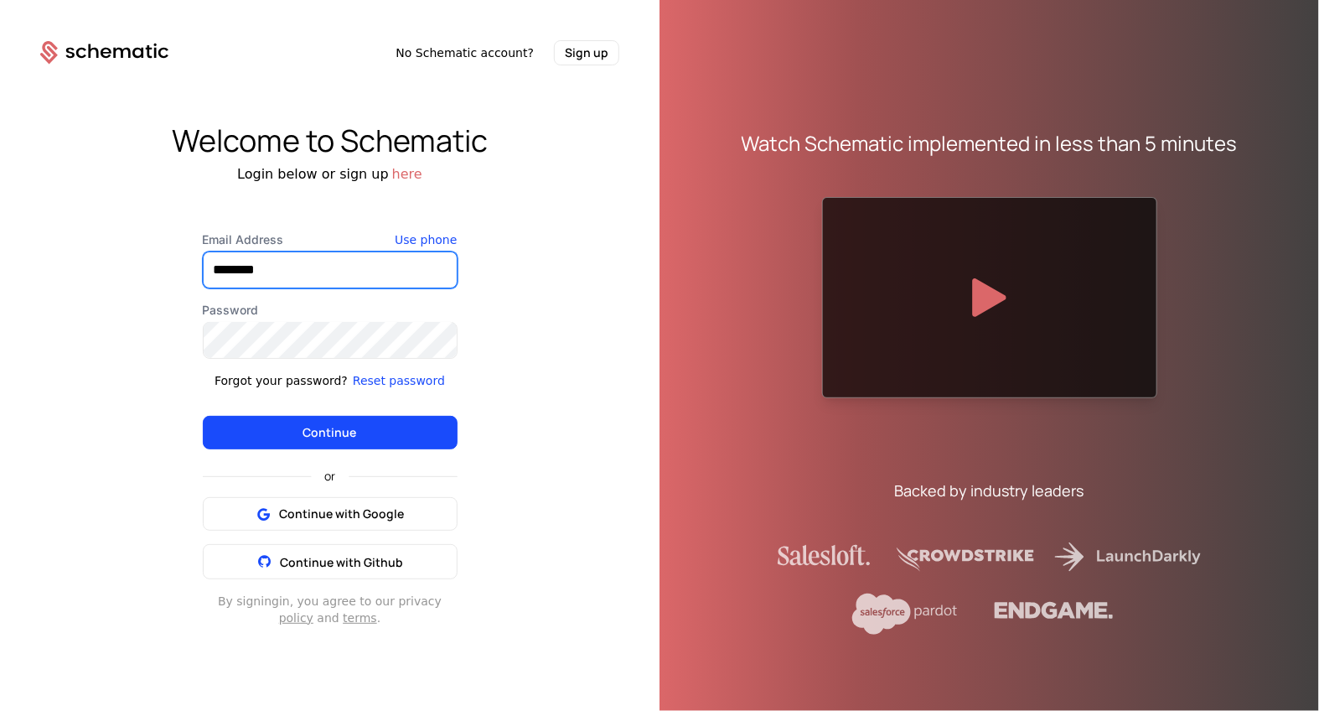 This screenshot has height=711, width=1319. I want to click on a: terms, so click(360, 618).